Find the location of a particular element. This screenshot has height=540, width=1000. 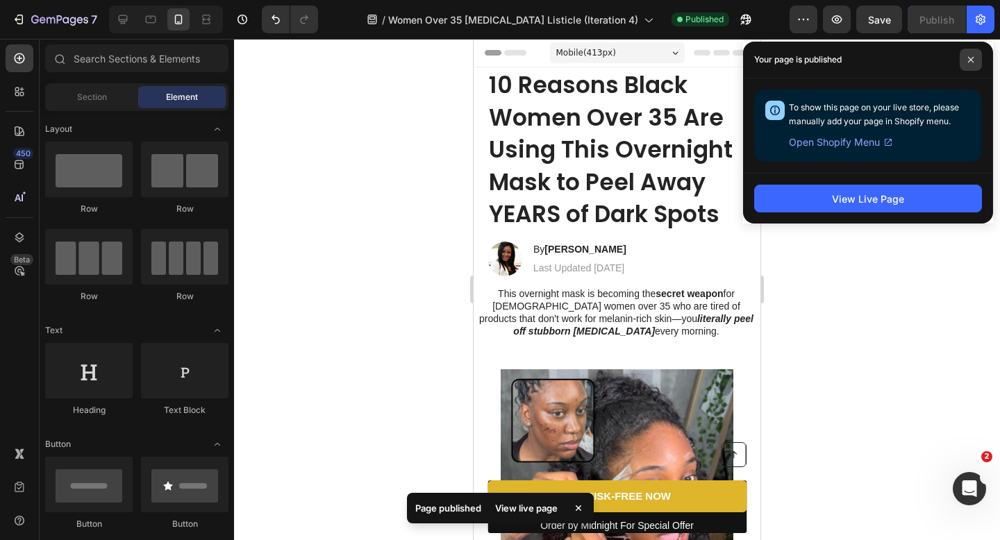

strong: 10 Reasons Black Women Over 35 Are Using This Overnight Mask to Peel Away YEARS of Dark Spots is located at coordinates (137, 110).